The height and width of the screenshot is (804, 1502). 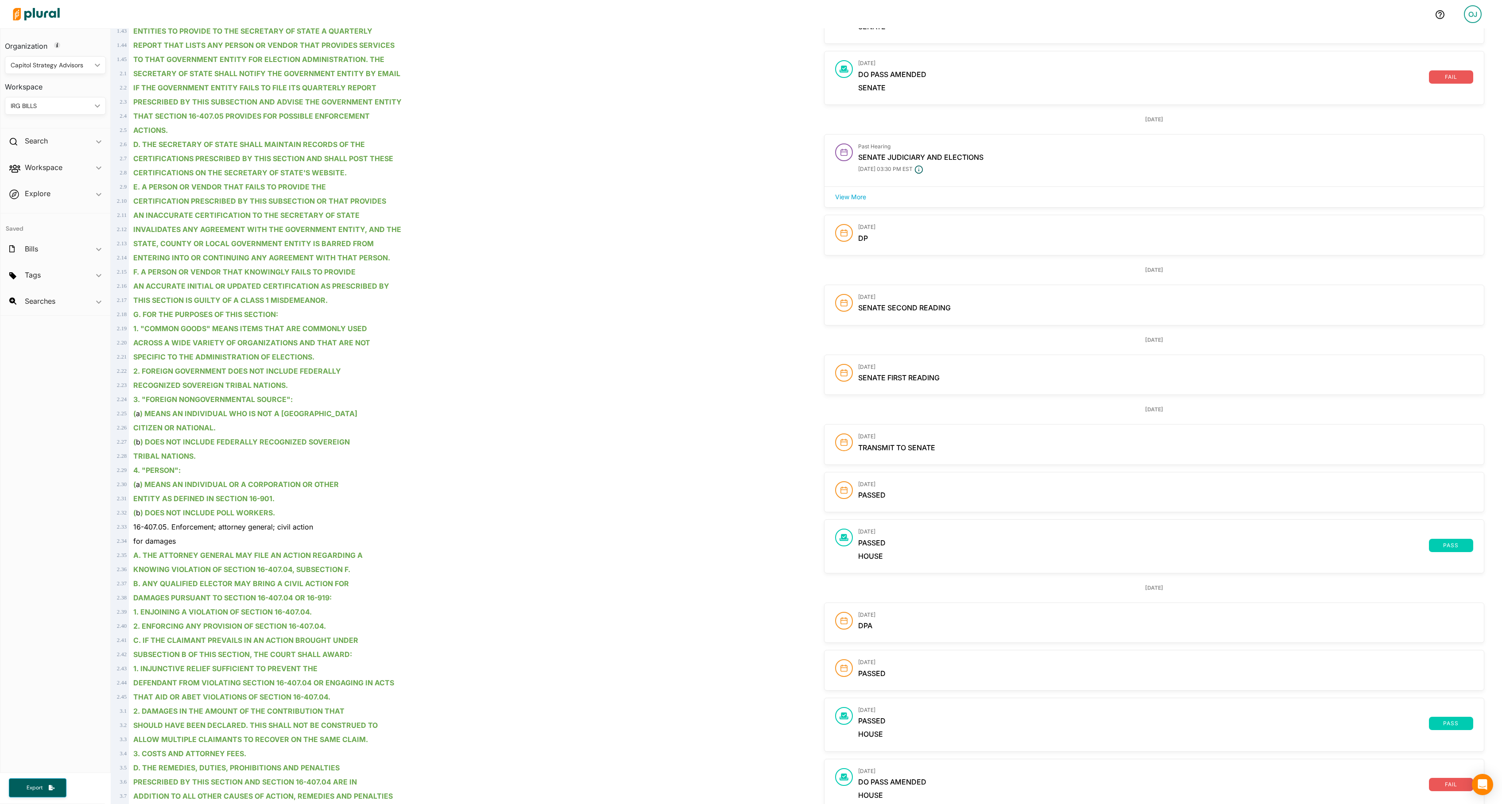 I want to click on ins: TO THAT GOVERNMENT ENTITY FOR ELECTION ADMINISTRATION. THE, so click(x=259, y=59).